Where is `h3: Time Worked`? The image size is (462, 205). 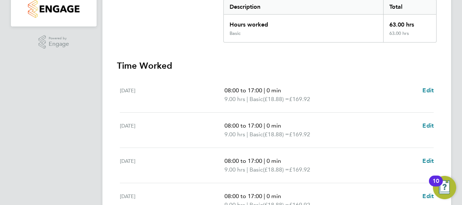
h3: Time Worked is located at coordinates (277, 66).